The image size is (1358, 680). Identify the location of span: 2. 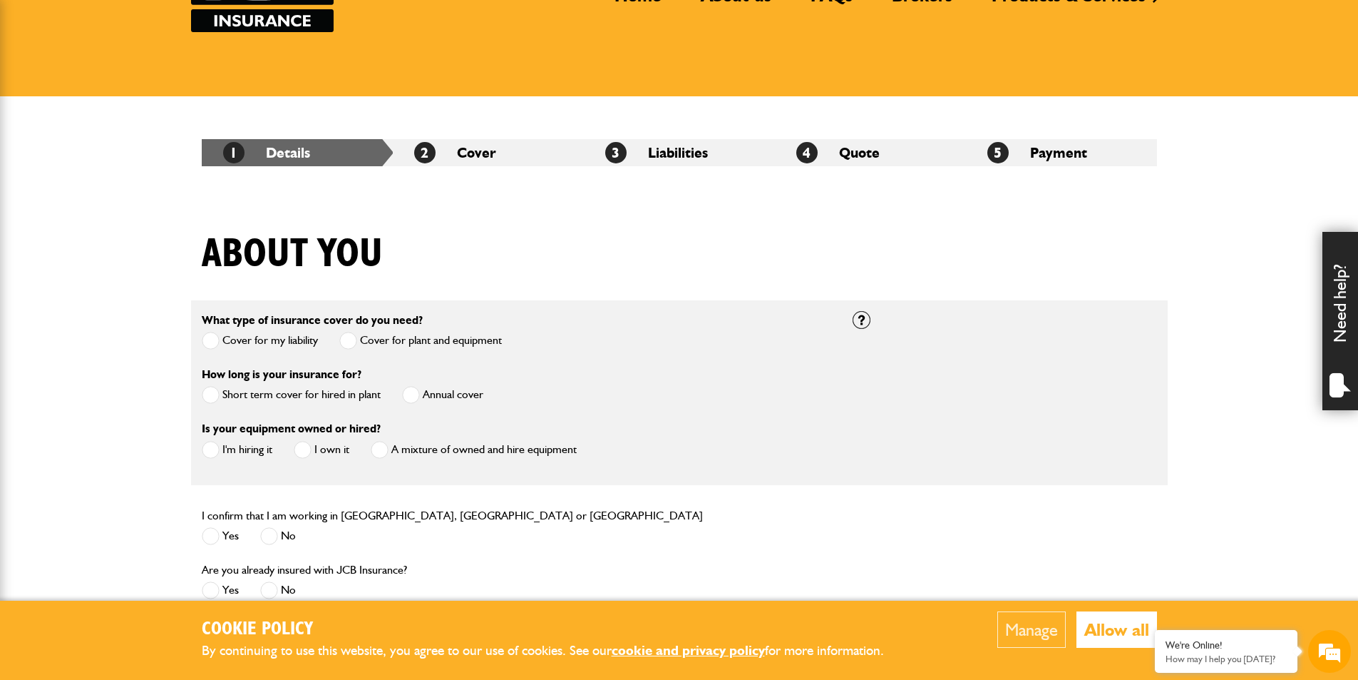
(425, 153).